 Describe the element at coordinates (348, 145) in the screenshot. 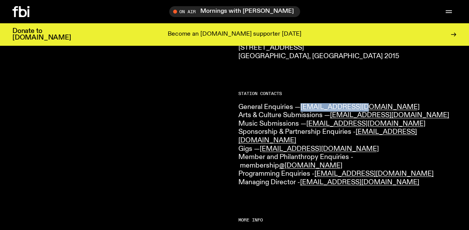

I see `p: General Enquiries — Arts & Culture Submissions — Music Submissions — Sponsorship & Partnership En...` at that location.